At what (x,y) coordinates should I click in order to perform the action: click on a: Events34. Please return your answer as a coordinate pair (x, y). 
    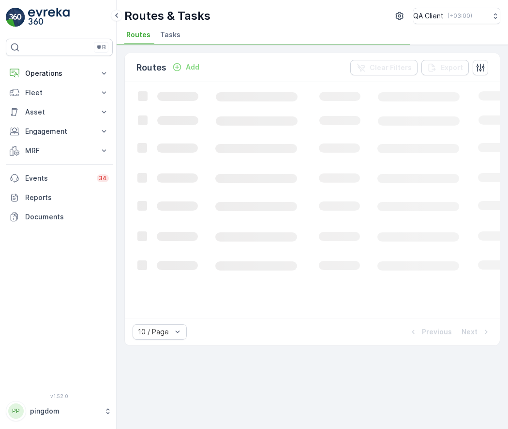
    Looking at the image, I should click on (59, 178).